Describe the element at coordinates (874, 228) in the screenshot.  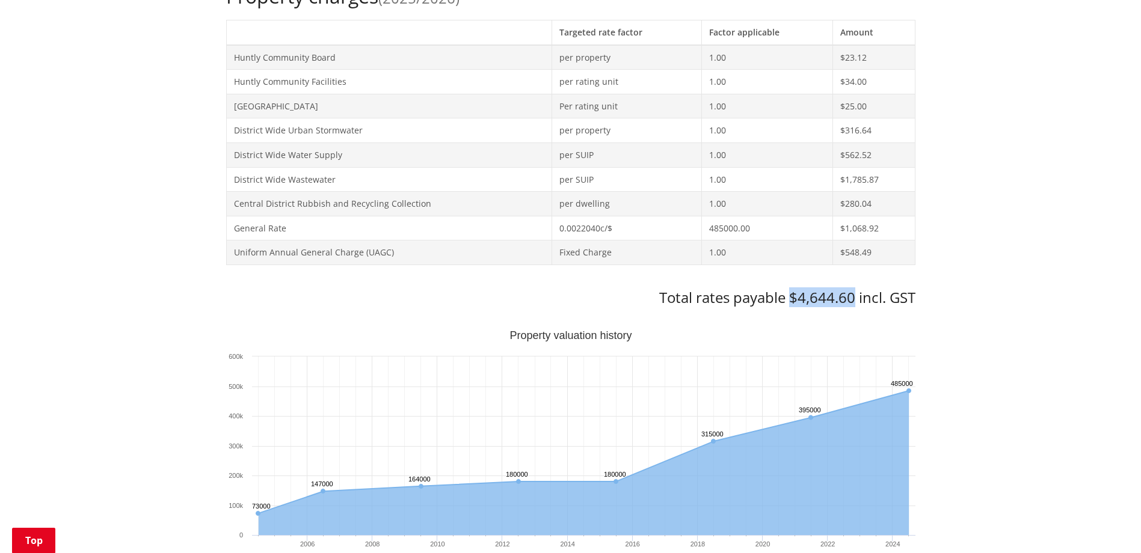
I see `td: $1,068.92` at that location.